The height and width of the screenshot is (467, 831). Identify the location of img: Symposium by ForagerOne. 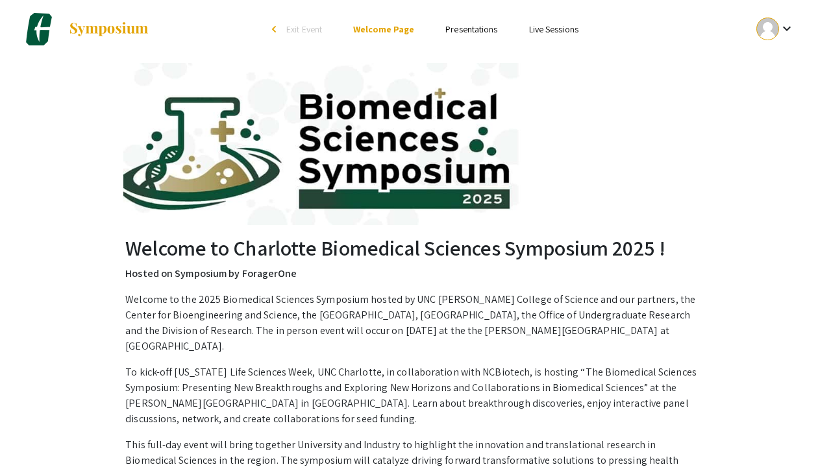
(108, 29).